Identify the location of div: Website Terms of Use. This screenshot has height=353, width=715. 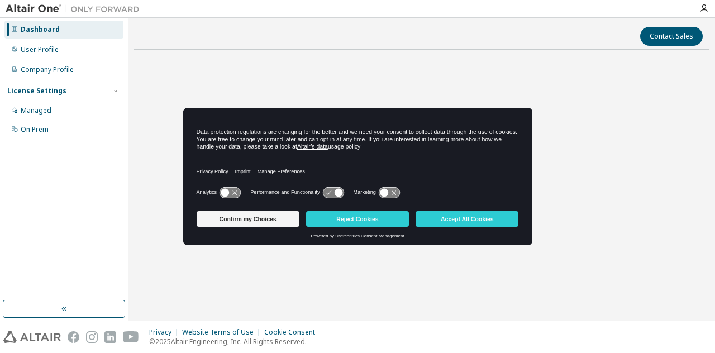
(223, 333).